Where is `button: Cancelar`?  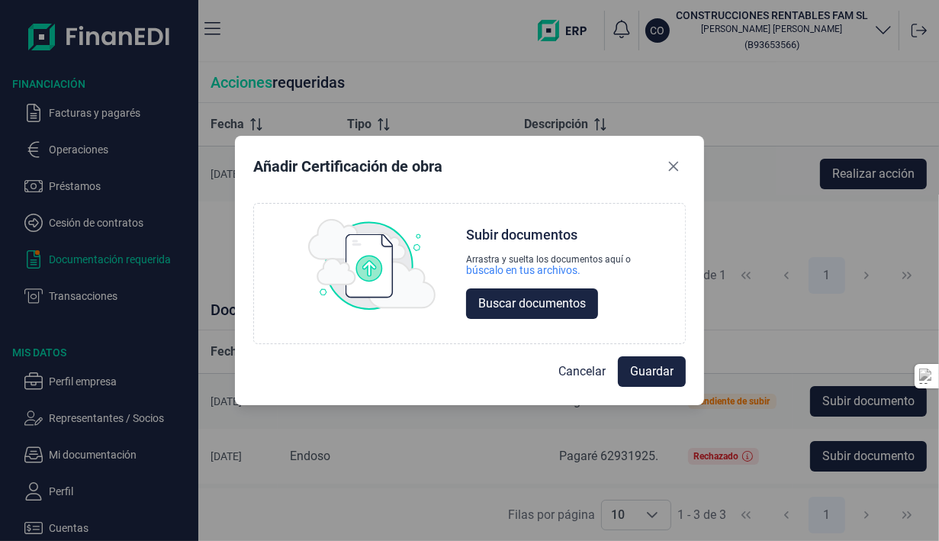 button: Cancelar is located at coordinates (582, 371).